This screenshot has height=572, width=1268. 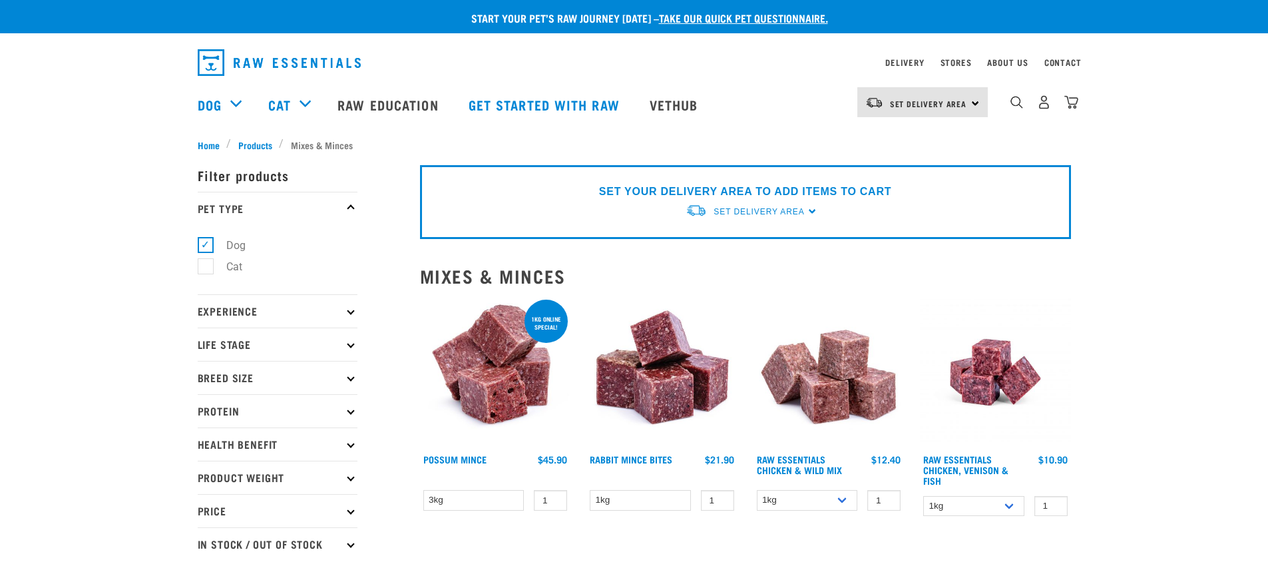 What do you see at coordinates (278, 477) in the screenshot?
I see `p: Product Weight` at bounding box center [278, 477].